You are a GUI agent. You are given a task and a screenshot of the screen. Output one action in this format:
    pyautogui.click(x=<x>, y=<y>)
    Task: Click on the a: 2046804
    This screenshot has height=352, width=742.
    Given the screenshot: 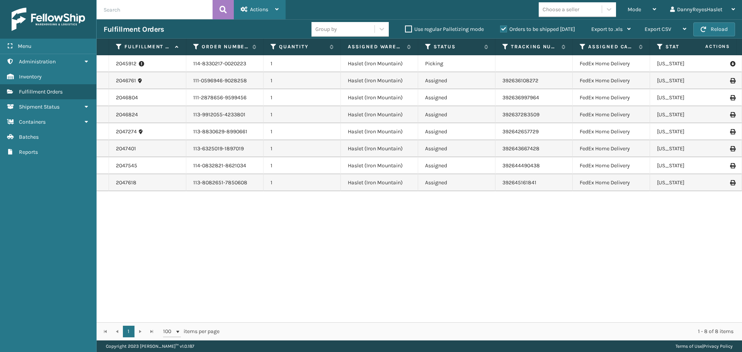 What is the action you would take?
    pyautogui.click(x=127, y=98)
    